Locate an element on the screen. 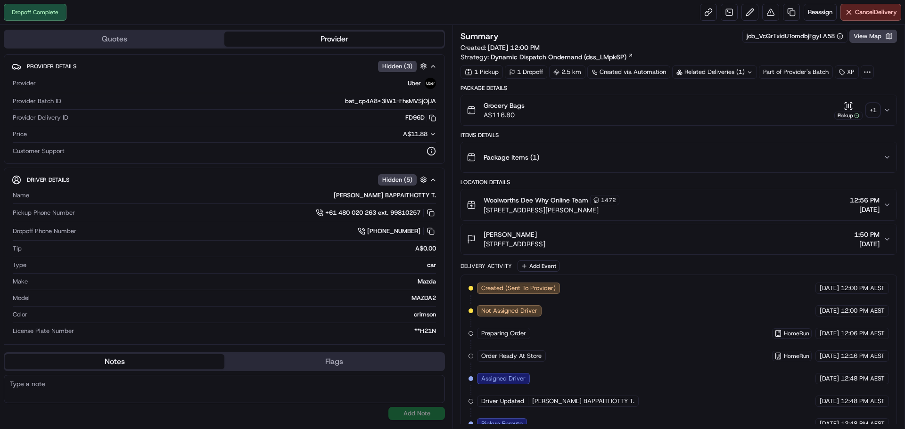 The width and height of the screenshot is (905, 429). span: Dropoff Phone Number is located at coordinates (44, 231).